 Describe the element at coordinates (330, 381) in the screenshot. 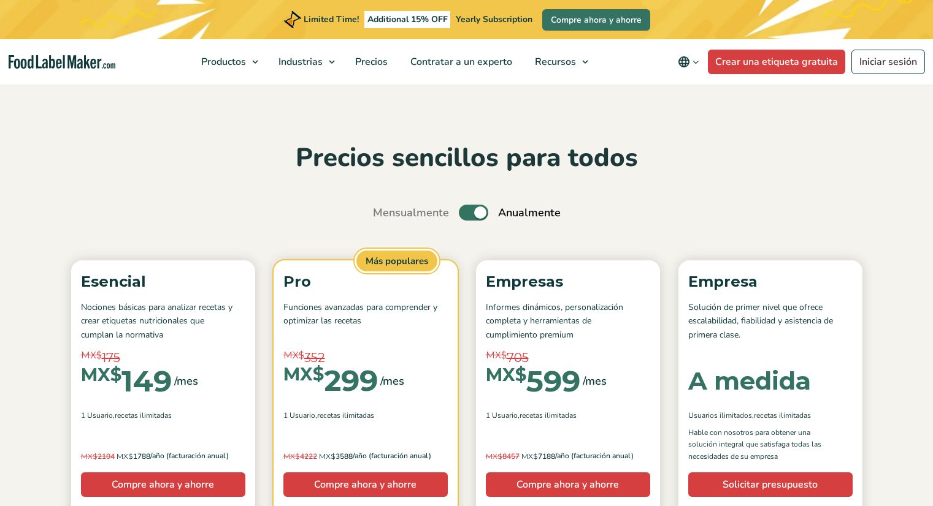

I see `div: 299` at that location.